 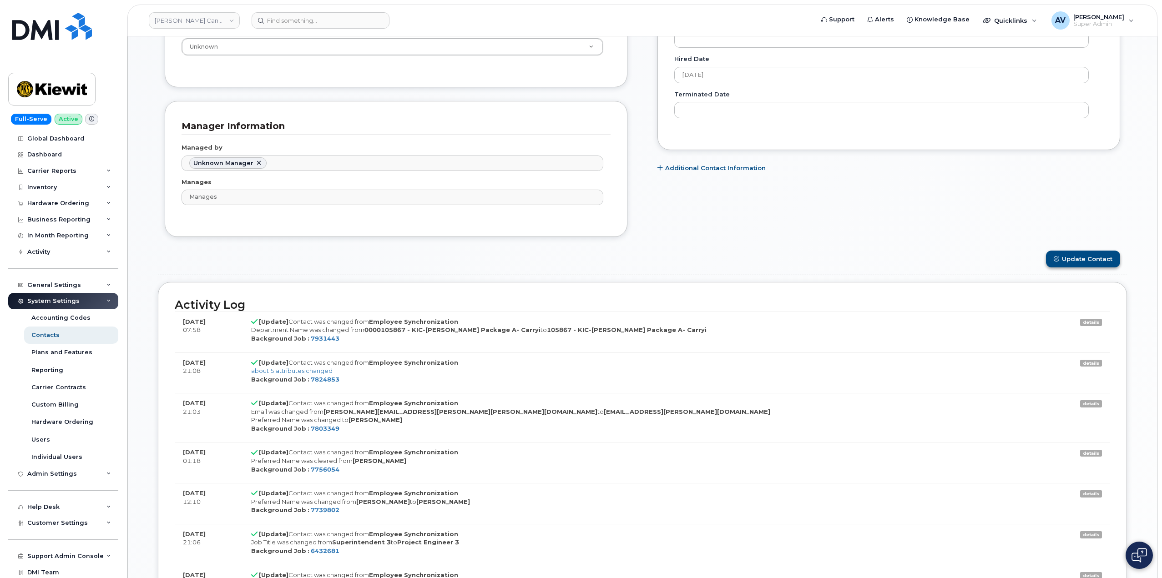 I want to click on a: Alerts, so click(x=880, y=20).